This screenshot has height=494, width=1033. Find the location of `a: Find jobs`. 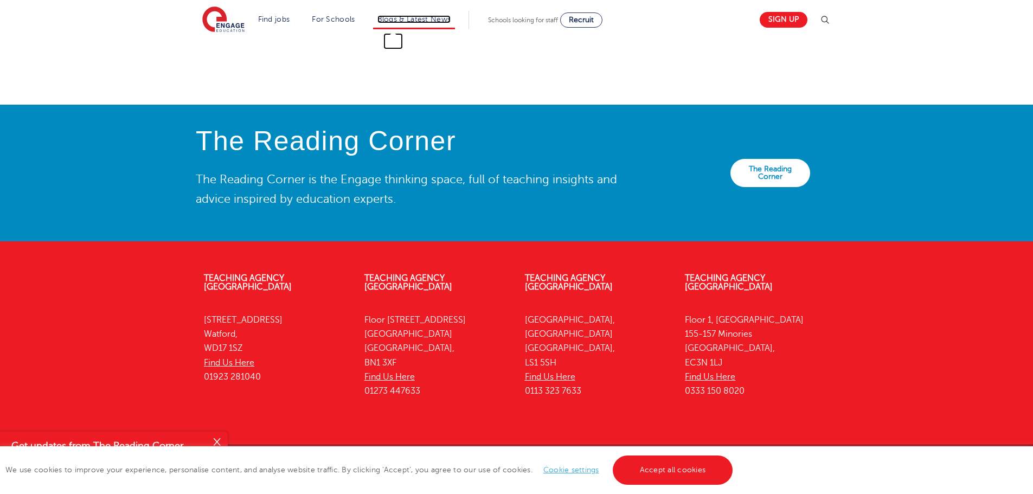

a: Find jobs is located at coordinates (274, 19).